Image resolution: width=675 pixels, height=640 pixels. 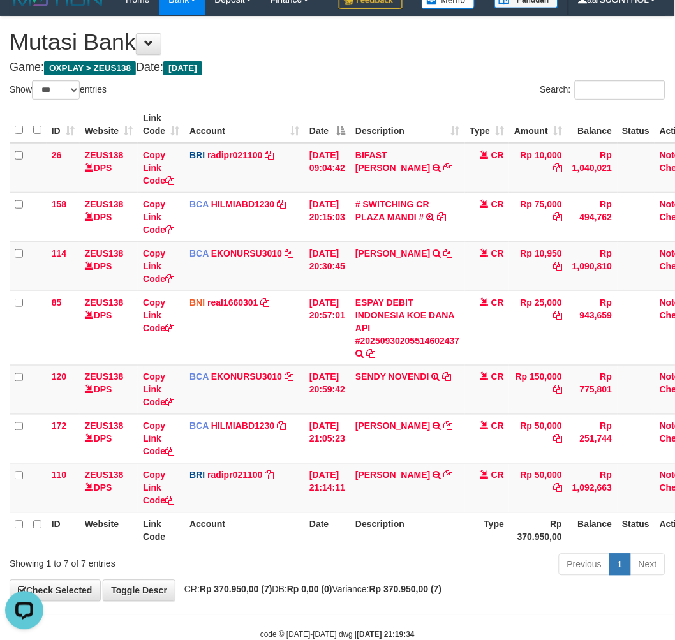 I want to click on span: 26, so click(x=57, y=155).